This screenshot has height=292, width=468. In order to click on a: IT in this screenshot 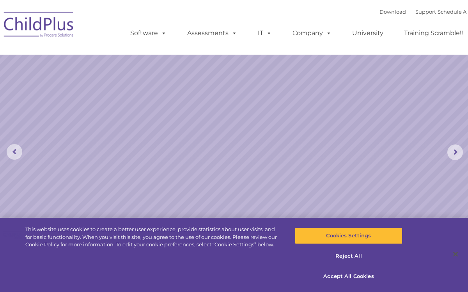, I will do `click(265, 33)`.